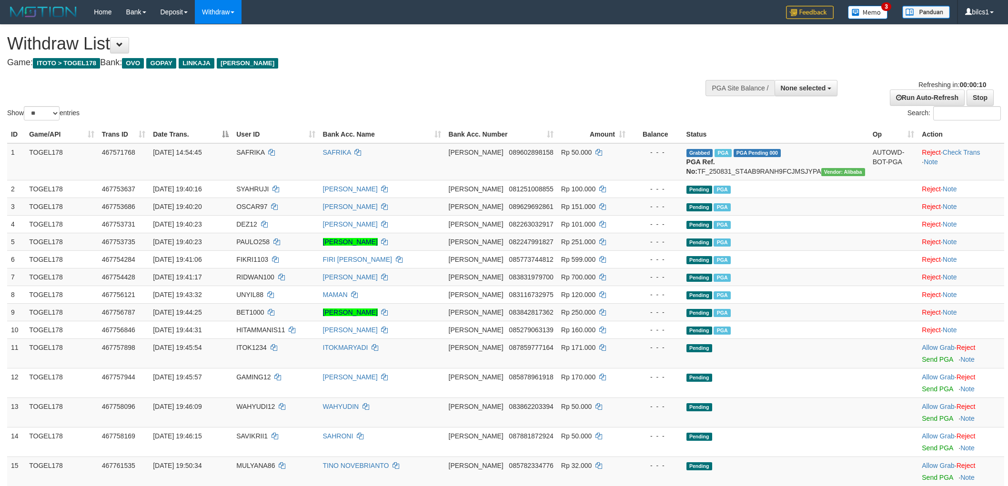 The height and width of the screenshot is (486, 1008). What do you see at coordinates (578, 260) in the screenshot?
I see `span: Rp 599.000` at bounding box center [578, 260].